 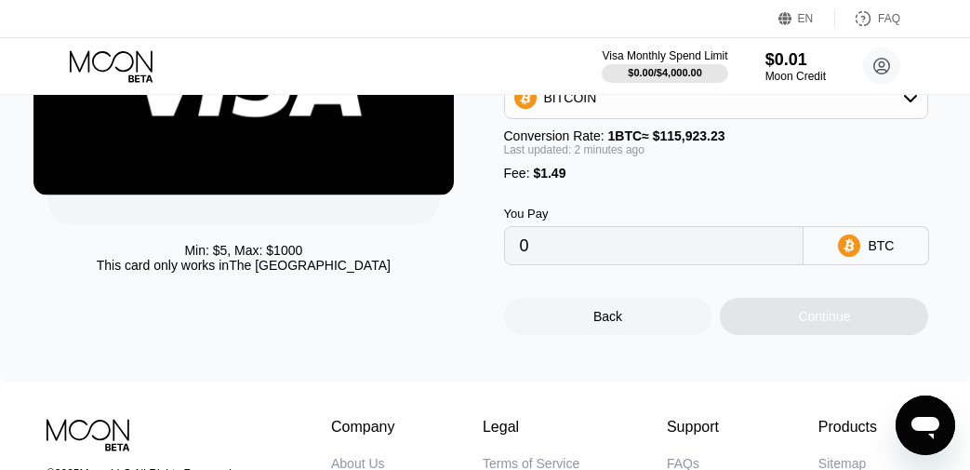 What do you see at coordinates (881, 246) in the screenshot?
I see `div: BTC` at bounding box center [881, 246].